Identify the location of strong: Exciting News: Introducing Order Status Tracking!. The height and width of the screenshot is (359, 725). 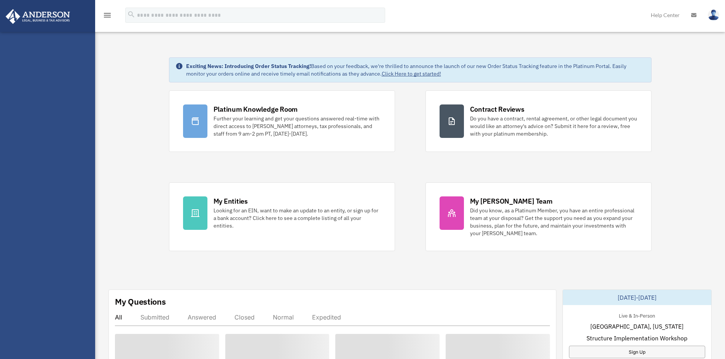
(248, 66).